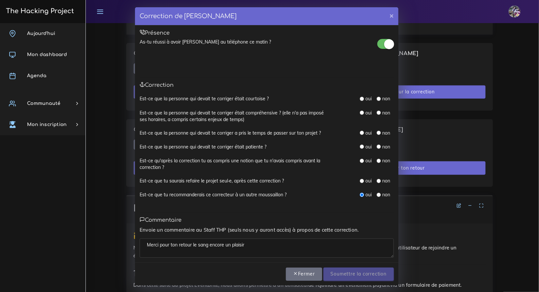 This screenshot has height=292, width=539. Describe the element at coordinates (203, 147) in the screenshot. I see `label: Est-ce que la personne qui devait te corriger était patiente ?` at that location.